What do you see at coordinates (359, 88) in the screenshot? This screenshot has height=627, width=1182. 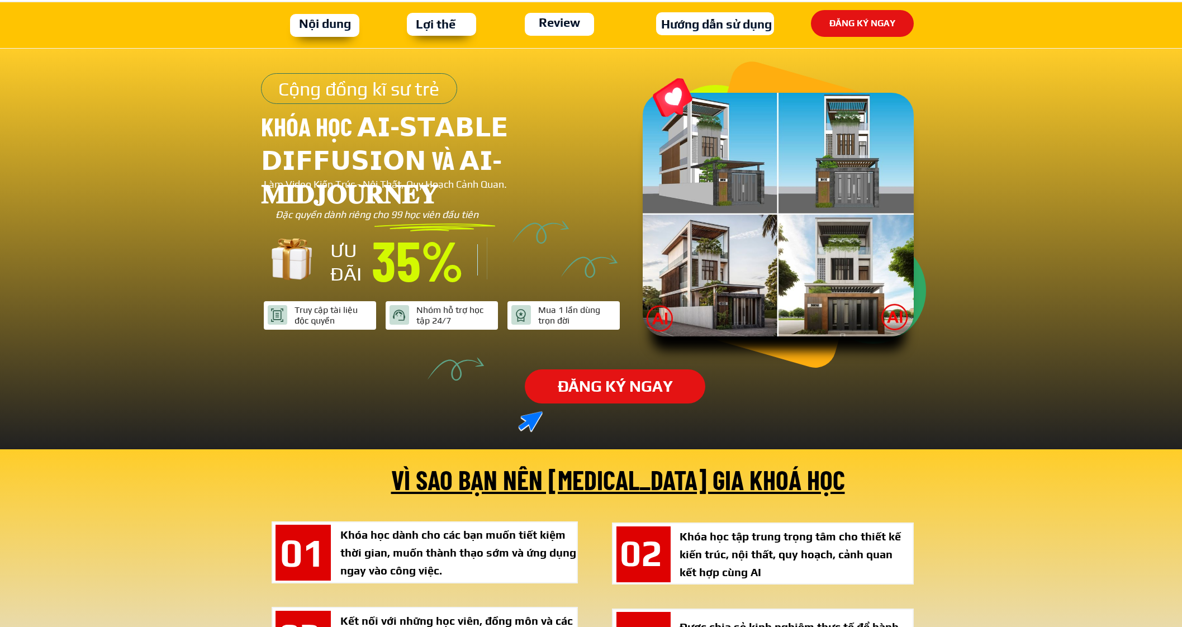 I see `span: Cộng đồng kĩ sư trẻ` at bounding box center [359, 88].